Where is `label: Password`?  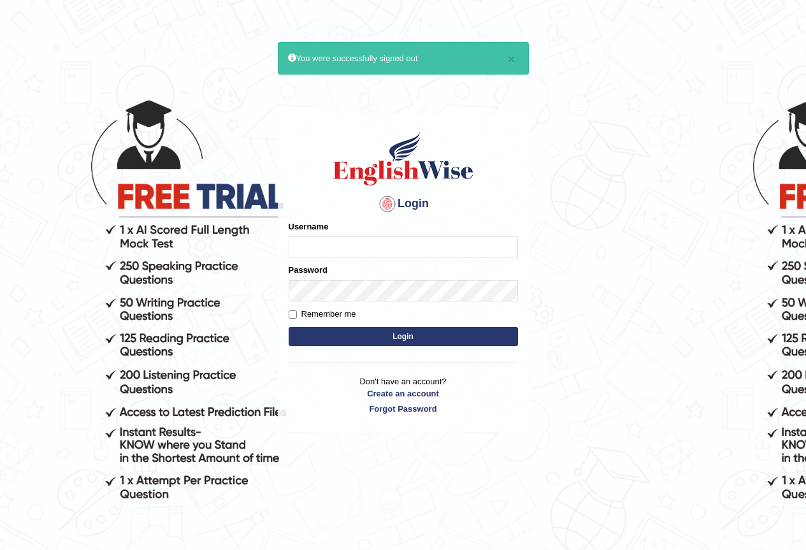 label: Password is located at coordinates (308, 270).